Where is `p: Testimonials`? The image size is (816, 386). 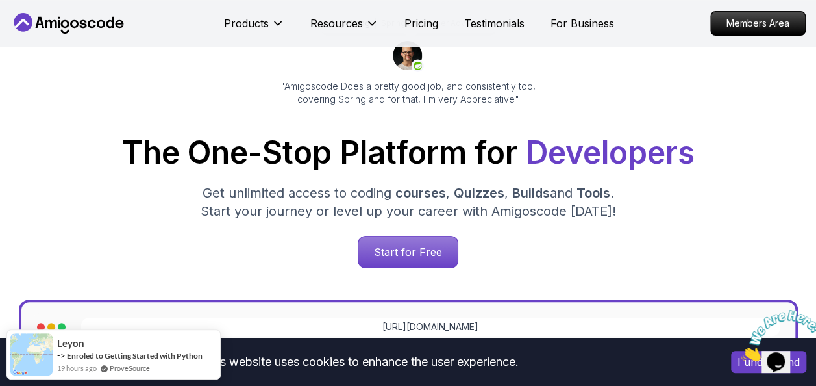 p: Testimonials is located at coordinates (494, 23).